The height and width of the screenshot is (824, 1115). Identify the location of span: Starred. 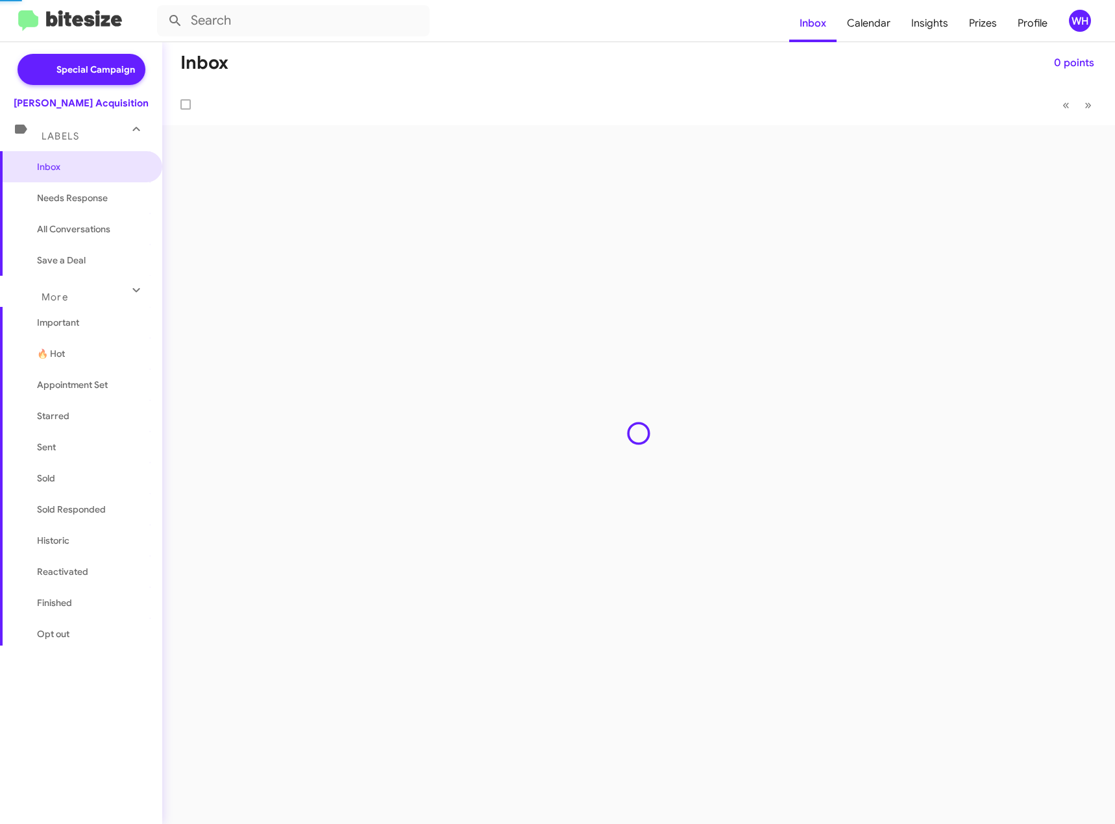
(53, 416).